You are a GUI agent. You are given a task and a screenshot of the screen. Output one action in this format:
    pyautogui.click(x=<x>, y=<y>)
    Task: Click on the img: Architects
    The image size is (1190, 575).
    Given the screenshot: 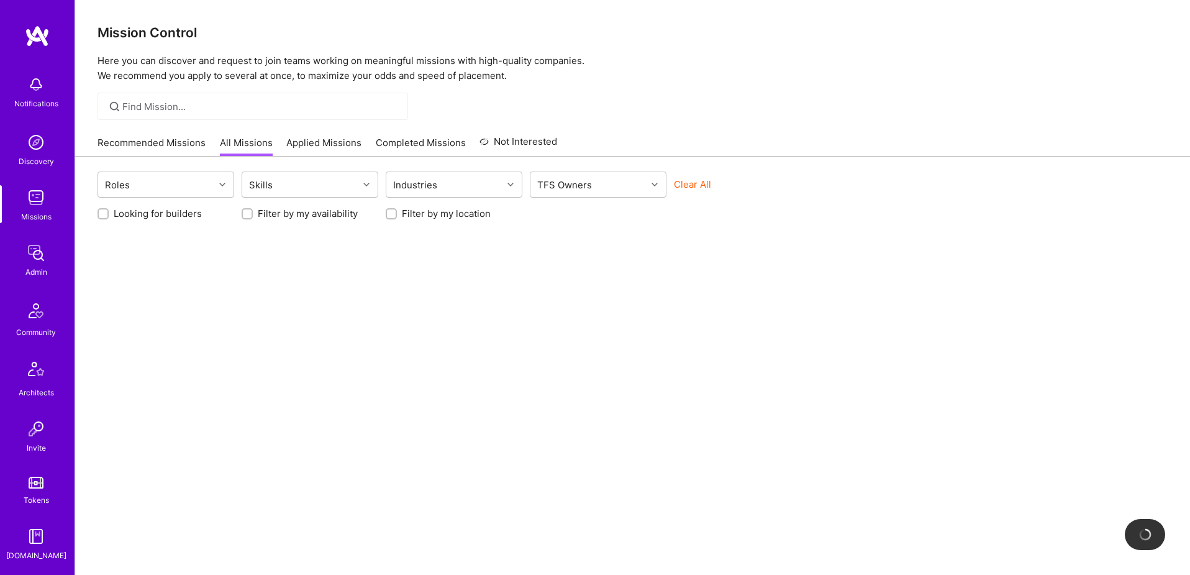 What is the action you would take?
    pyautogui.click(x=36, y=371)
    